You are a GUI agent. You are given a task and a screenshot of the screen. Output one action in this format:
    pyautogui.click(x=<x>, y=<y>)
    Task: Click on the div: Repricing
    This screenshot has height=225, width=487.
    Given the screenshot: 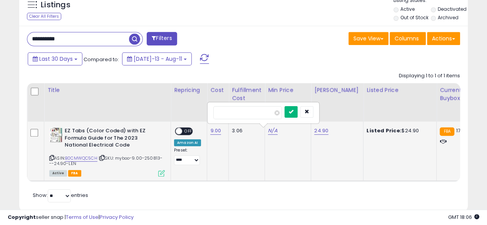 What is the action you would take?
    pyautogui.click(x=189, y=90)
    